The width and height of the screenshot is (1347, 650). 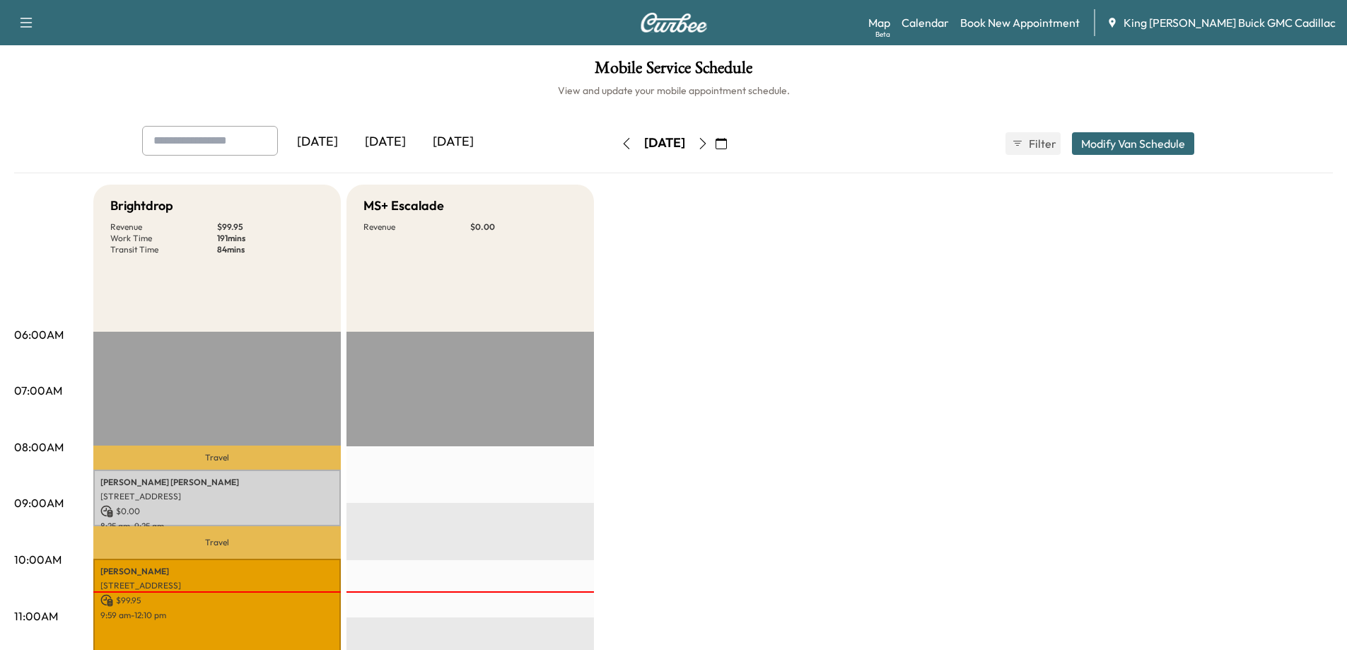 I want to click on p: 07:00AM, so click(x=38, y=390).